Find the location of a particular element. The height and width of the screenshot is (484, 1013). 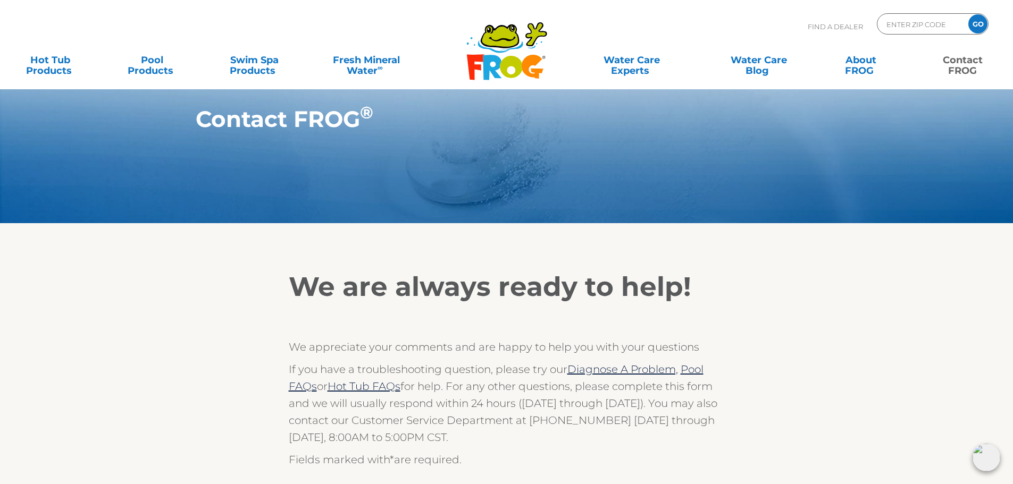

h1: Contact FROG is located at coordinates (482, 119).